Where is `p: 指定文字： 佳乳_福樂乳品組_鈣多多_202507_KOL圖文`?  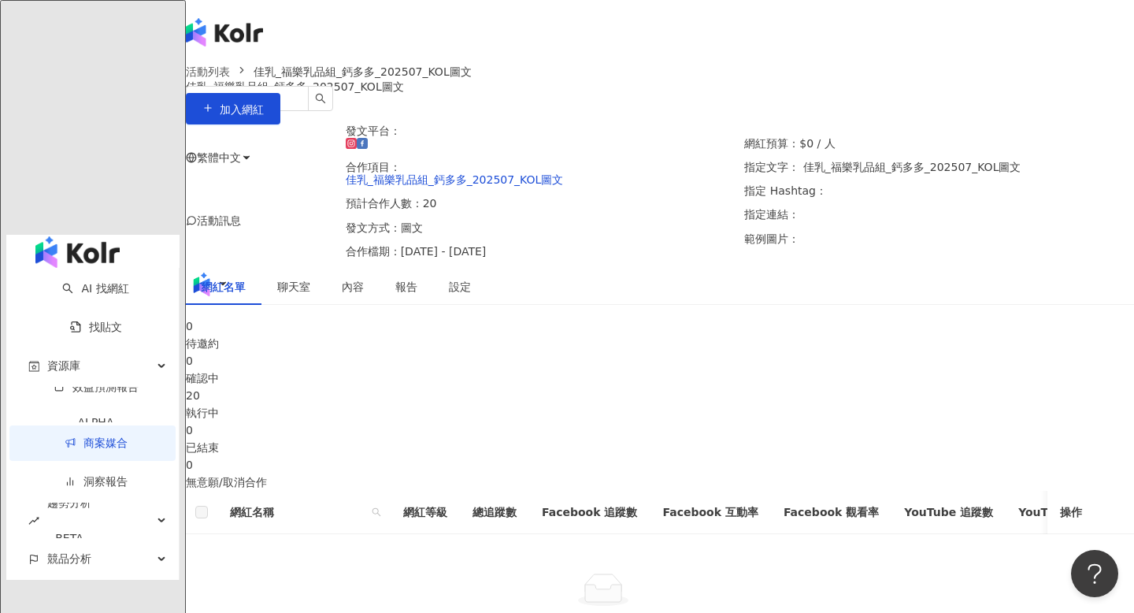
p: 指定文字： 佳乳_福樂乳品組_鈣多多_202507_KOL圖文 is located at coordinates (939, 167).